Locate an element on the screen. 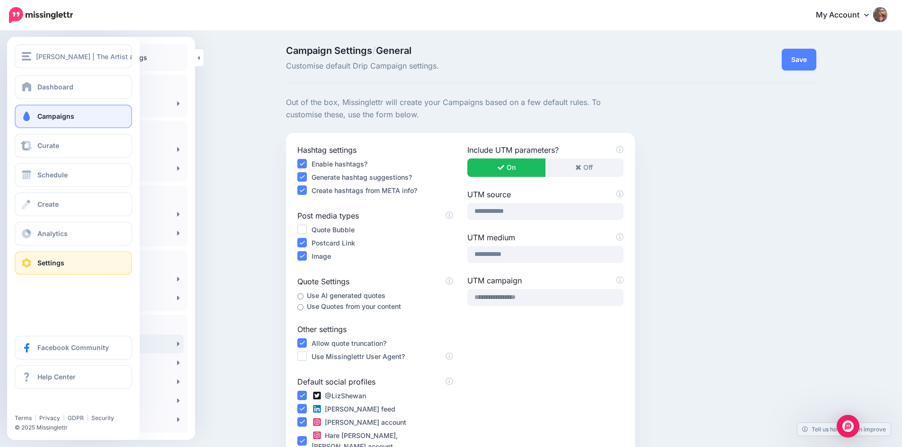 The image size is (902, 447). a: Analytics is located at coordinates (73, 234).